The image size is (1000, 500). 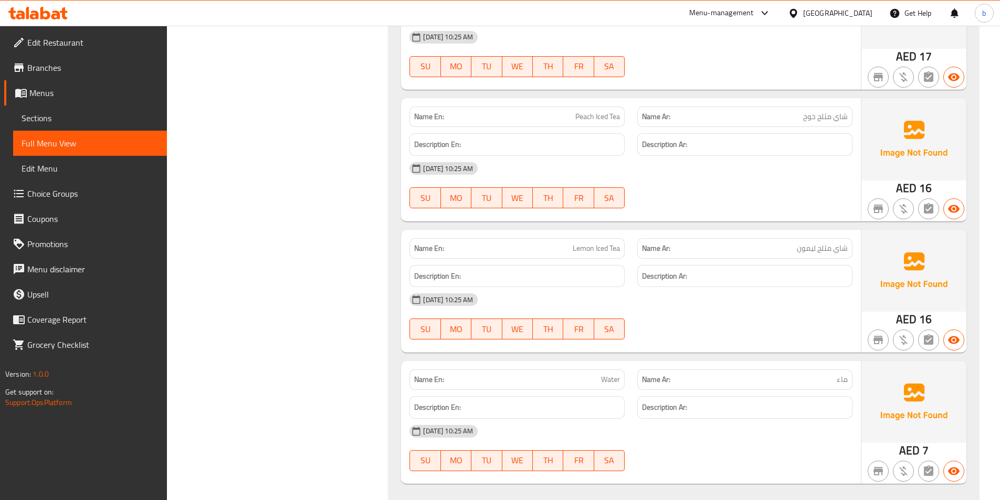 What do you see at coordinates (925, 188) in the screenshot?
I see `span: 16` at bounding box center [925, 188].